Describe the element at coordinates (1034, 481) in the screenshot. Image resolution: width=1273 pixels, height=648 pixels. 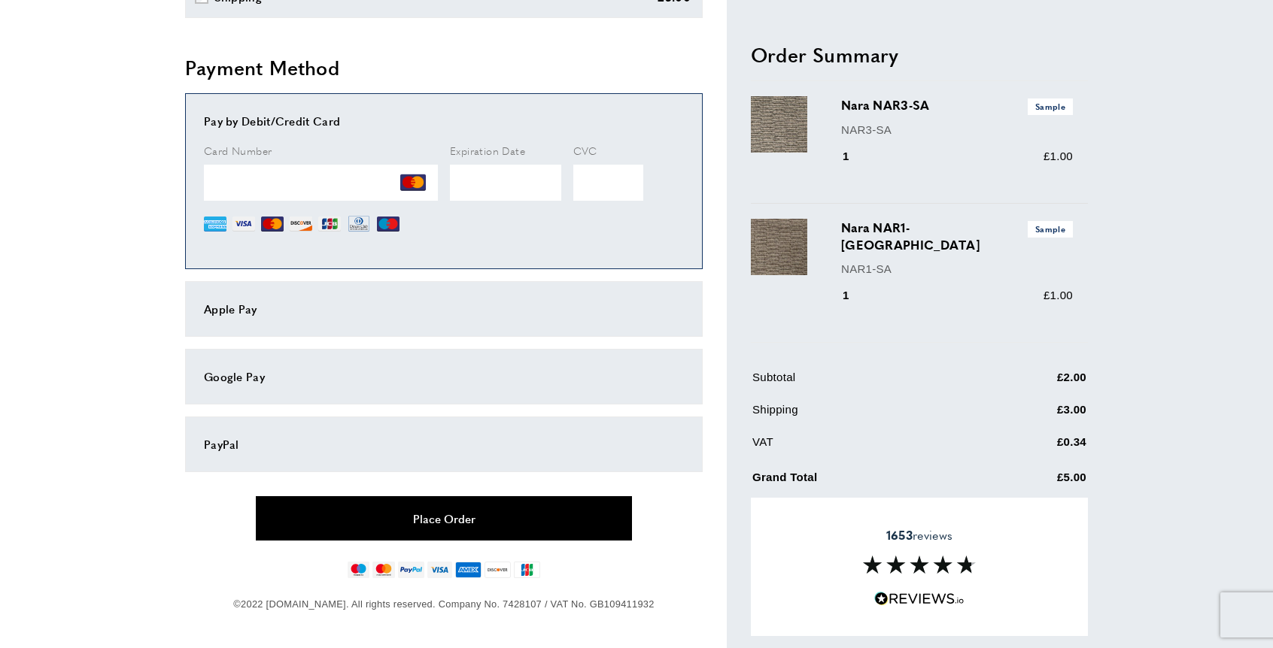
I see `td: £5.00` at that location.